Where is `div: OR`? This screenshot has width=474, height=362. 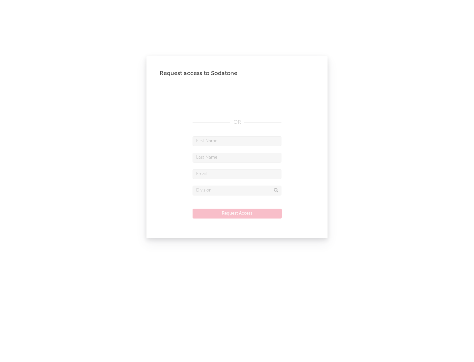
div: OR is located at coordinates (237, 123).